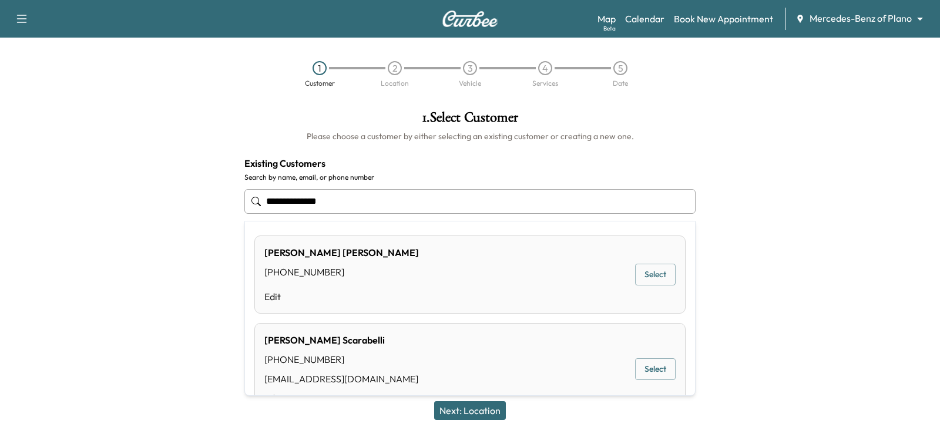 Image resolution: width=940 pixels, height=434 pixels. What do you see at coordinates (470, 411) in the screenshot?
I see `button: Next: Location` at bounding box center [470, 411].